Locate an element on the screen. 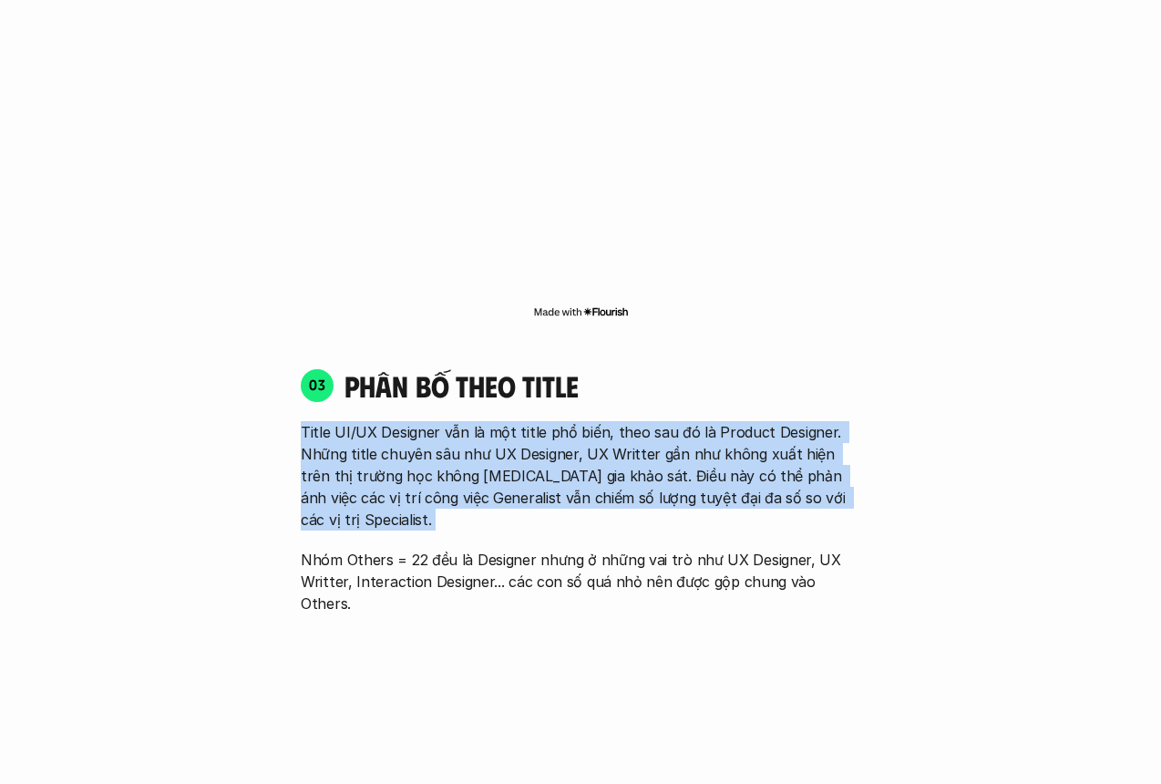 Image resolution: width=1161 pixels, height=784 pixels. p: 03 is located at coordinates (317, 385).